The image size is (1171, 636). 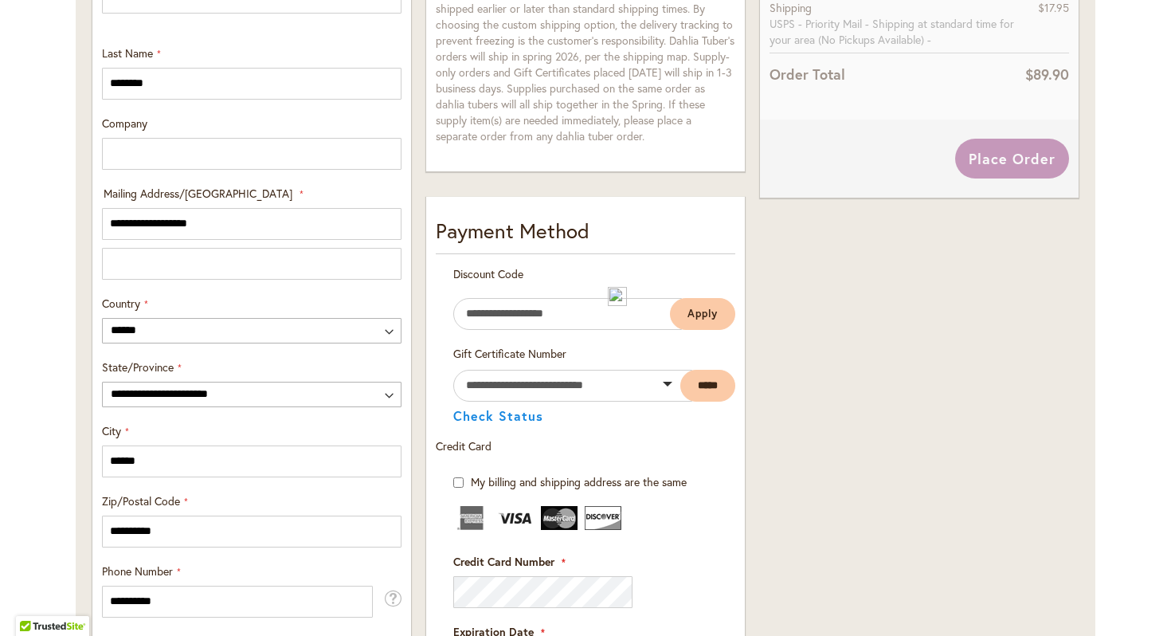 I want to click on span: Zip/Postal Code, so click(x=141, y=500).